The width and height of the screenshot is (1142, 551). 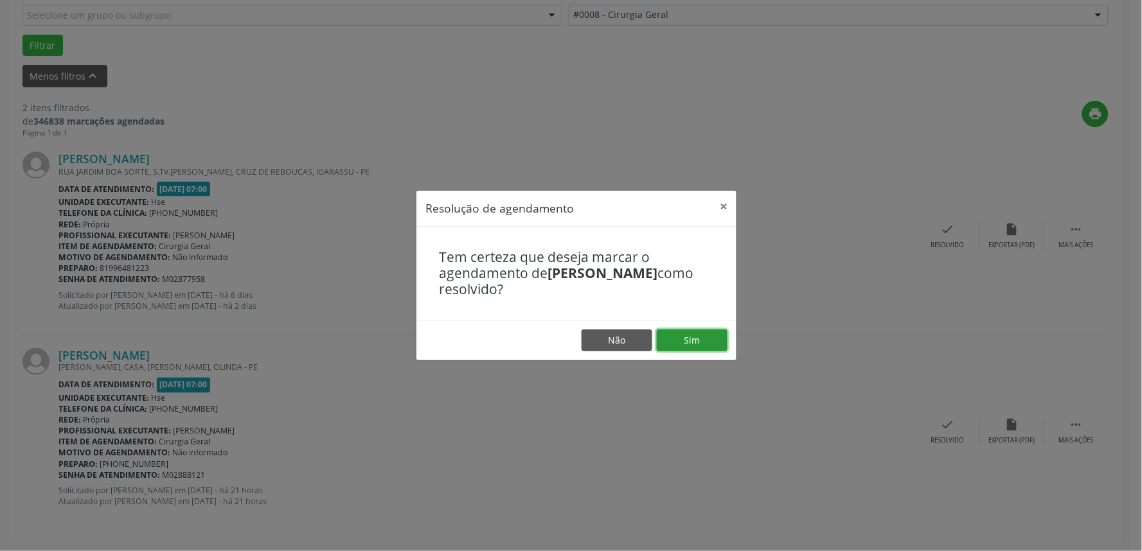 I want to click on h4: Tem certeza que deseja marcar o agendamento de como resolvido?, so click(x=576, y=274).